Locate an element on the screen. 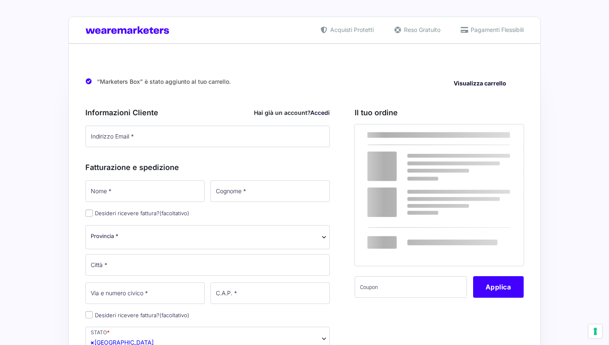 The image size is (609, 345). input: C.A.P. * is located at coordinates (270, 293).